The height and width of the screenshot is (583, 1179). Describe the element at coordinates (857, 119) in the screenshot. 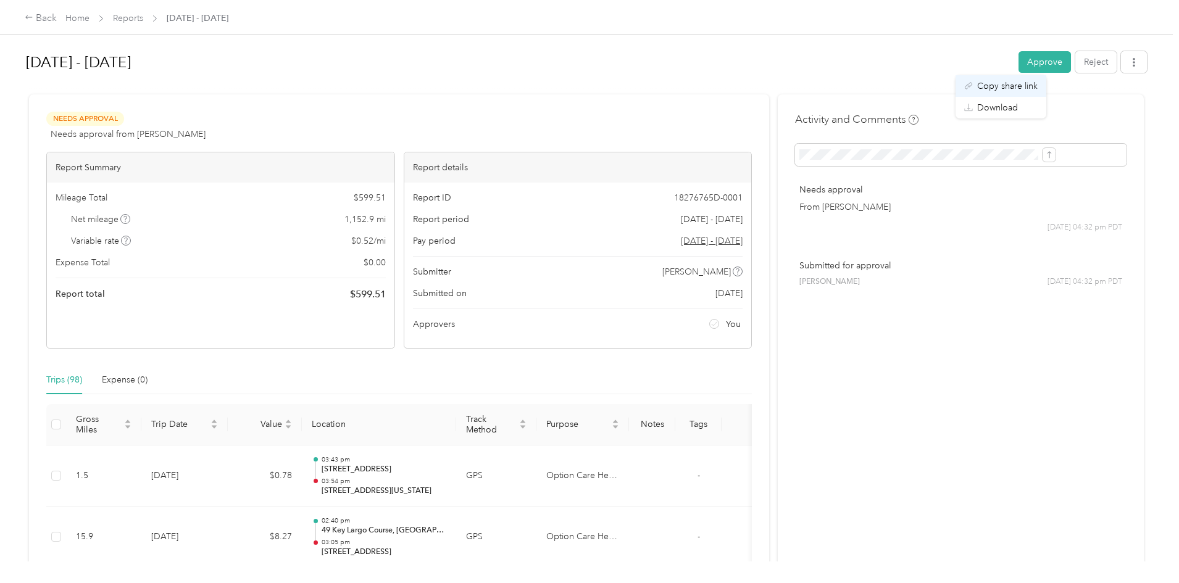

I see `h4: Activity and Comments` at that location.